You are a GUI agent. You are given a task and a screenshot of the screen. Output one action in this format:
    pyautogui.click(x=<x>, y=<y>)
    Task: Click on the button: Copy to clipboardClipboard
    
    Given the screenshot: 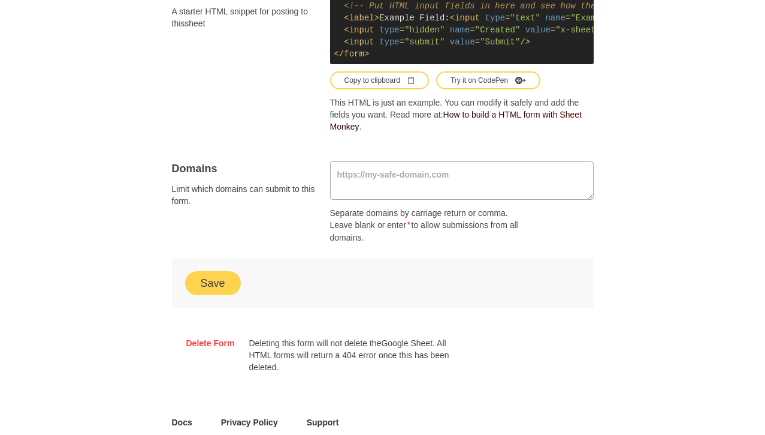 What is the action you would take?
    pyautogui.click(x=379, y=80)
    